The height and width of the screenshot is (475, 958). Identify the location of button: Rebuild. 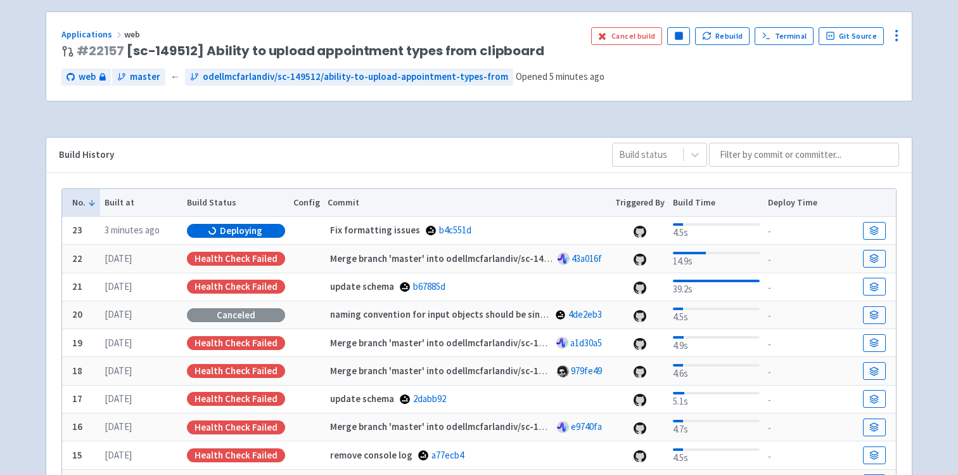
(723, 36).